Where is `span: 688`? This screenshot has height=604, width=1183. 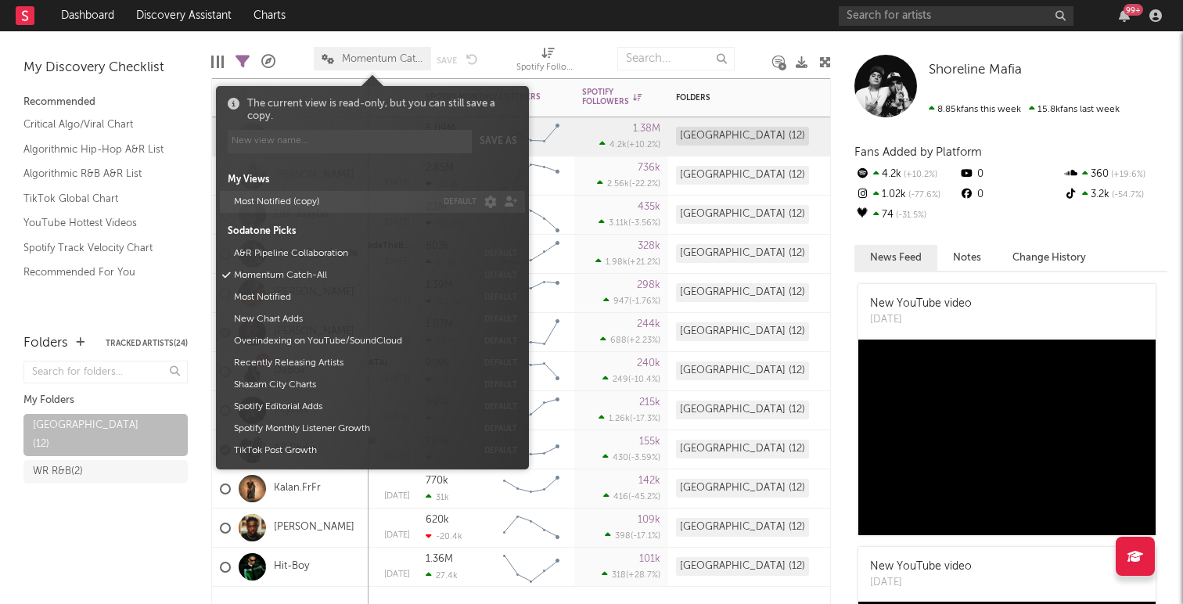
span: 688 is located at coordinates (618, 340).